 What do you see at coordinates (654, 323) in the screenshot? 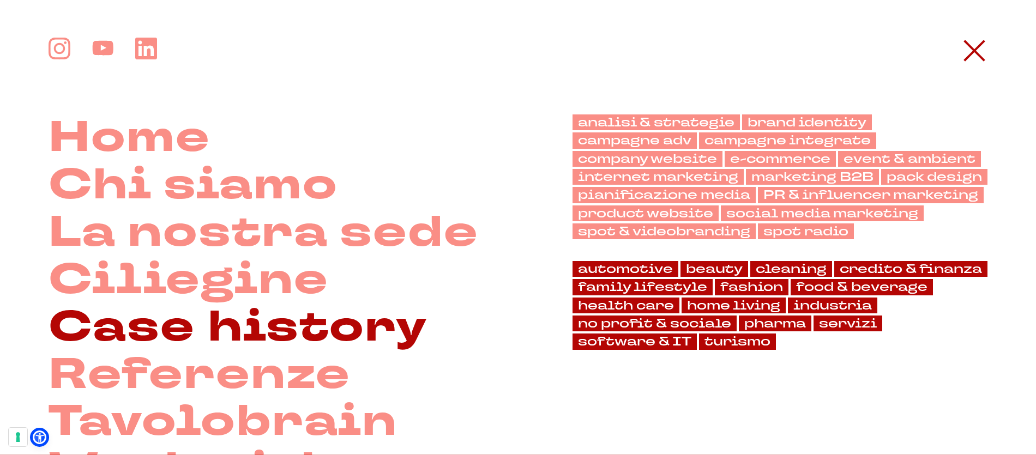
I see `a: no profit & sociale` at bounding box center [654, 323].